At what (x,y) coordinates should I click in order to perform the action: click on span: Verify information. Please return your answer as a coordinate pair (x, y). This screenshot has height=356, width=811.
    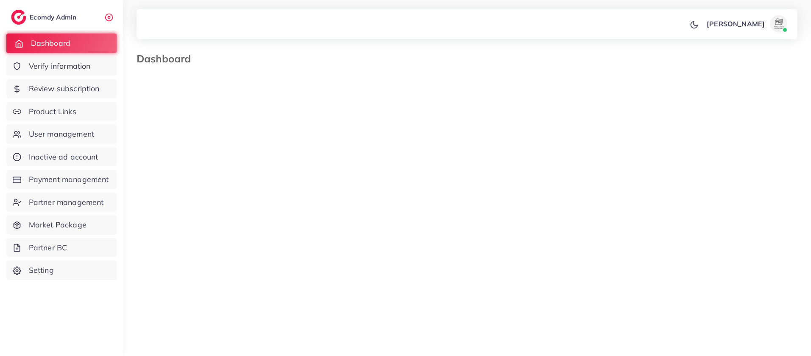
    Looking at the image, I should click on (60, 66).